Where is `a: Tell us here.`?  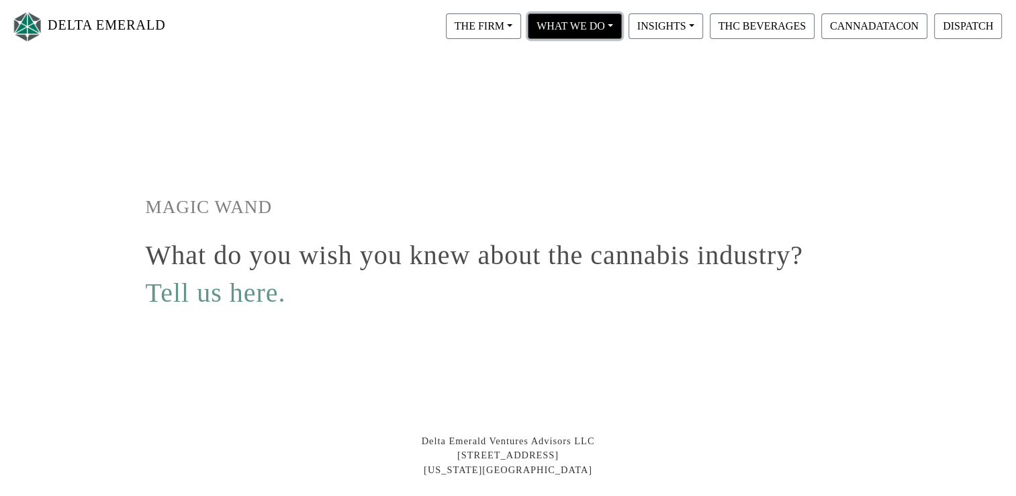 a: Tell us here. is located at coordinates (216, 292).